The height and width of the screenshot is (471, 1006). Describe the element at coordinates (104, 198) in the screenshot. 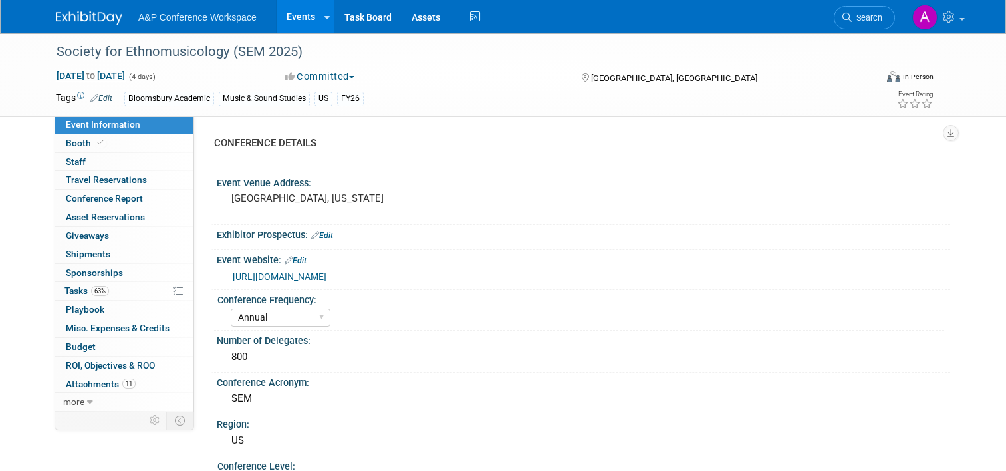

I see `span: Conference Report` at that location.